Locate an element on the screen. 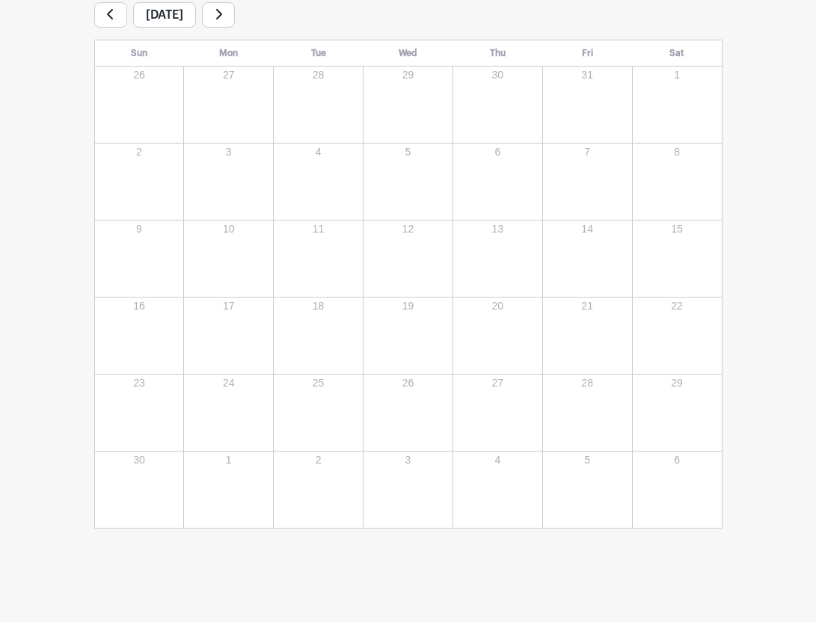 The height and width of the screenshot is (622, 816). p: 14 is located at coordinates (587, 229).